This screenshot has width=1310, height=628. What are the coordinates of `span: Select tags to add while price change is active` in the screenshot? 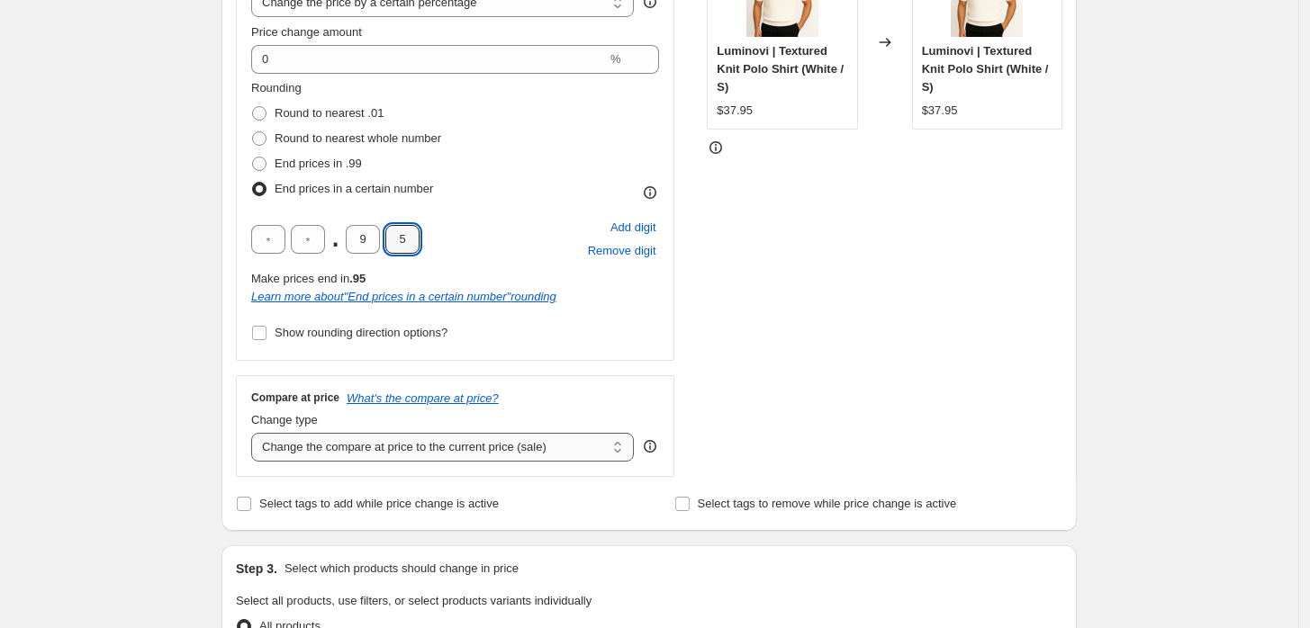 It's located at (379, 503).